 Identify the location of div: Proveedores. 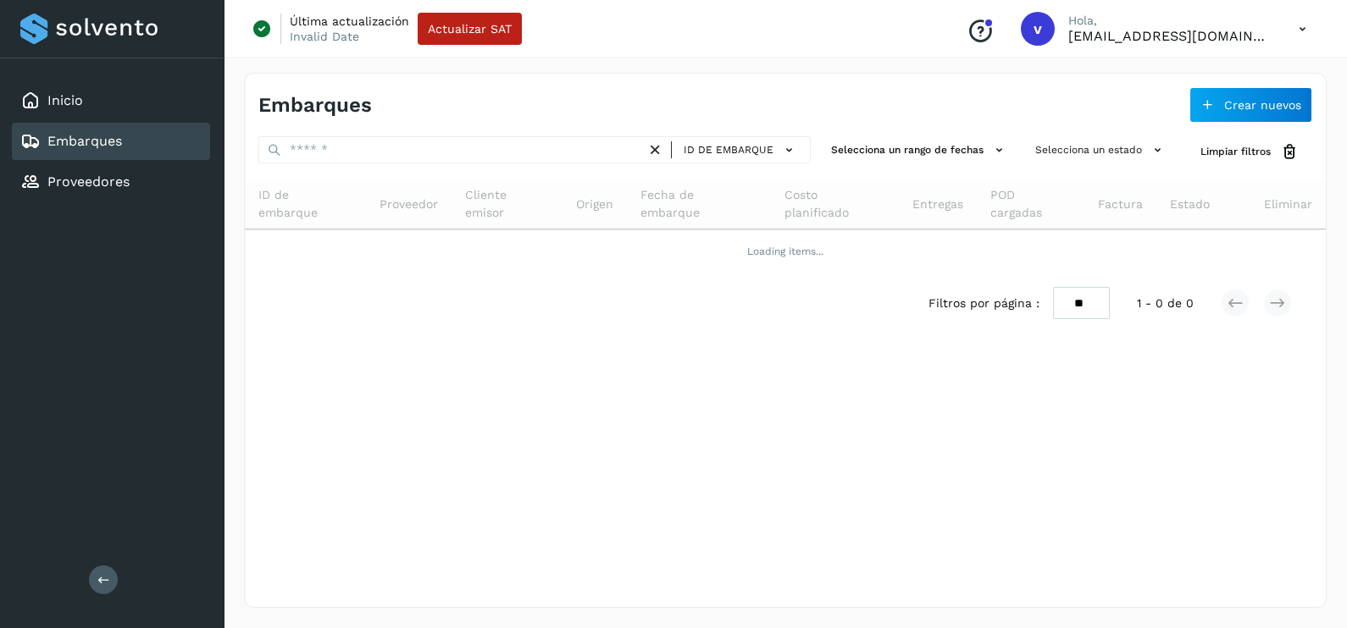
(111, 182).